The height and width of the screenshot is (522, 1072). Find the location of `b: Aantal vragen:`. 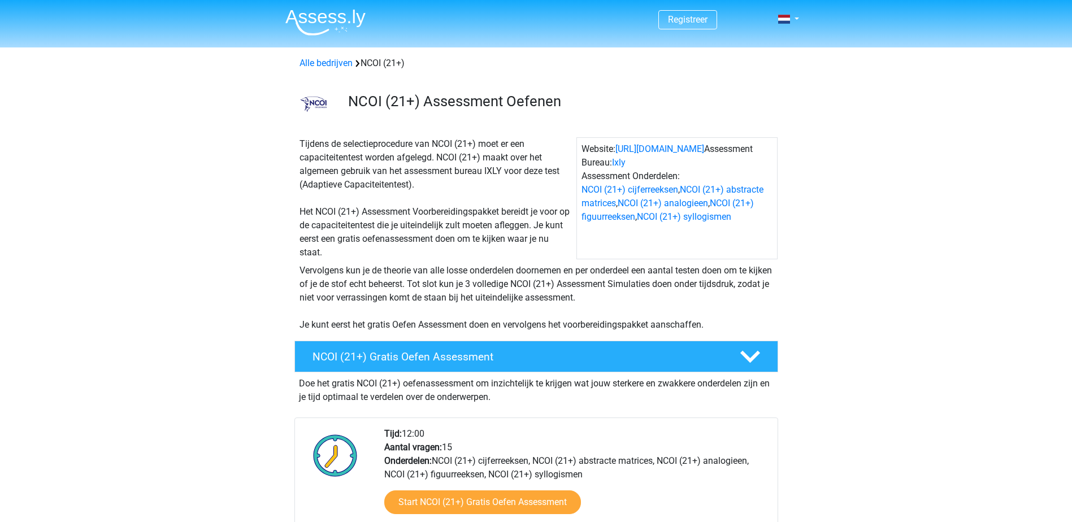

b: Aantal vragen: is located at coordinates (413, 447).